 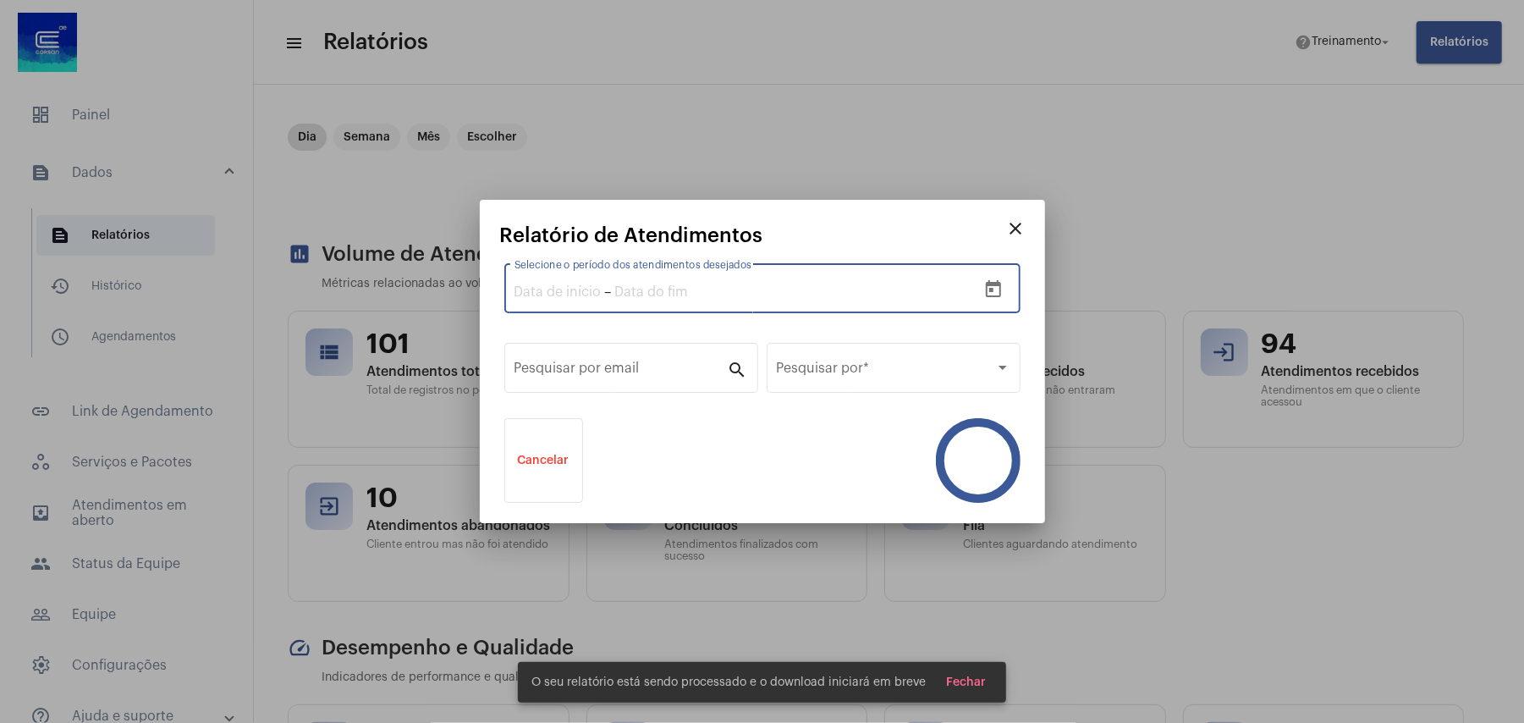 What do you see at coordinates (993, 289) in the screenshot?
I see `button: Open calendar` at bounding box center [993, 289].